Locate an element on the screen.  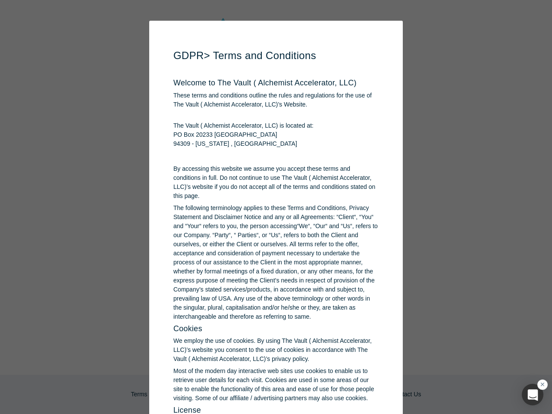
p: The following terminology applies to these Terms and Conditions, Privacy Statement and Disclaimer... is located at coordinates (276, 262).